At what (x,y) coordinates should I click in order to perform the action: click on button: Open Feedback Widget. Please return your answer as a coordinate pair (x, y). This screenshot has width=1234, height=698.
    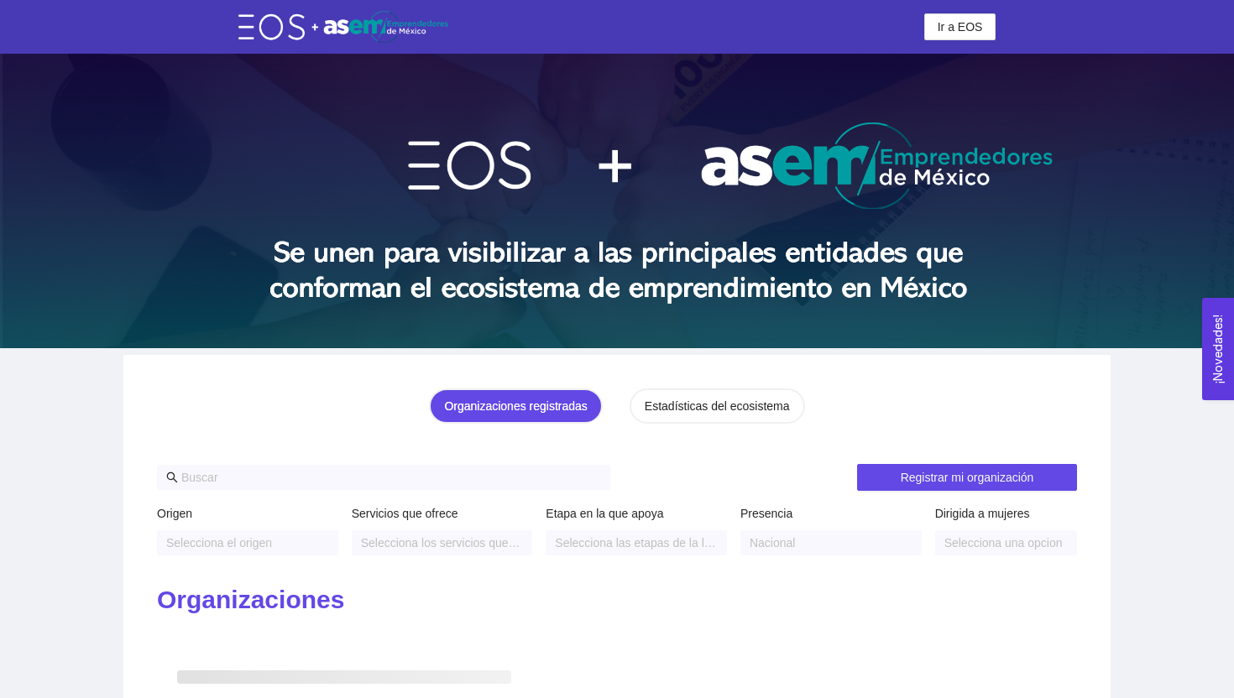
    Looking at the image, I should click on (1218, 349).